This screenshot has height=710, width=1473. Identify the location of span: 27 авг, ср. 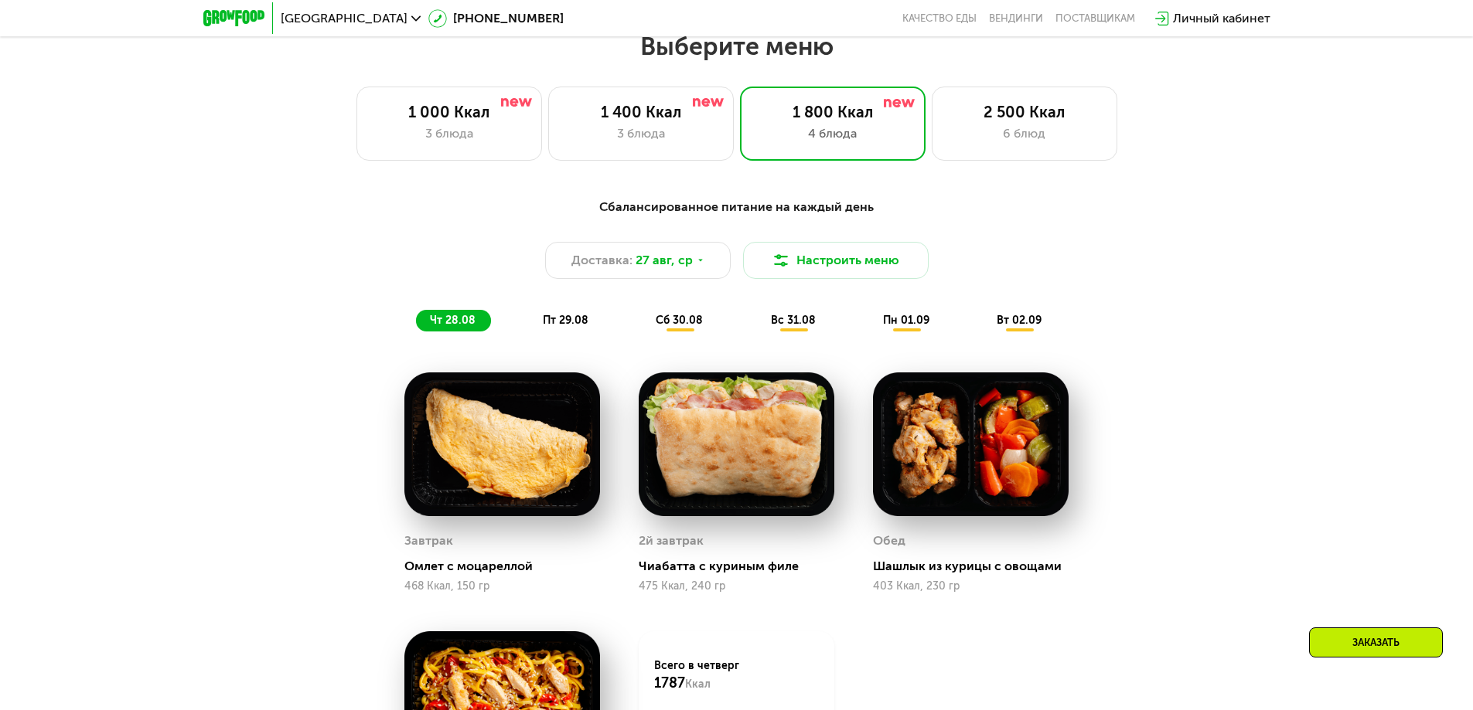
(664, 261).